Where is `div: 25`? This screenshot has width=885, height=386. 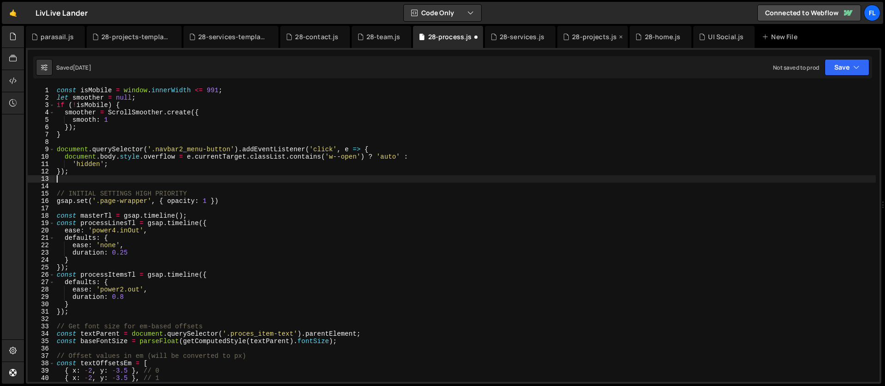 div: 25 is located at coordinates (41, 267).